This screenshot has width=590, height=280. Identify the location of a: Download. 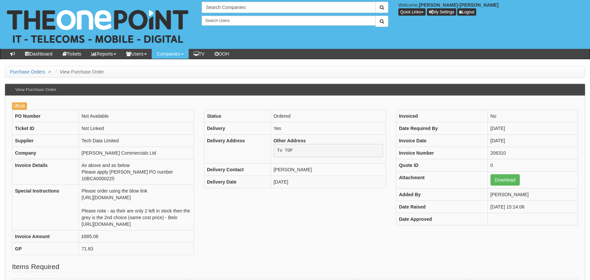
(505, 180).